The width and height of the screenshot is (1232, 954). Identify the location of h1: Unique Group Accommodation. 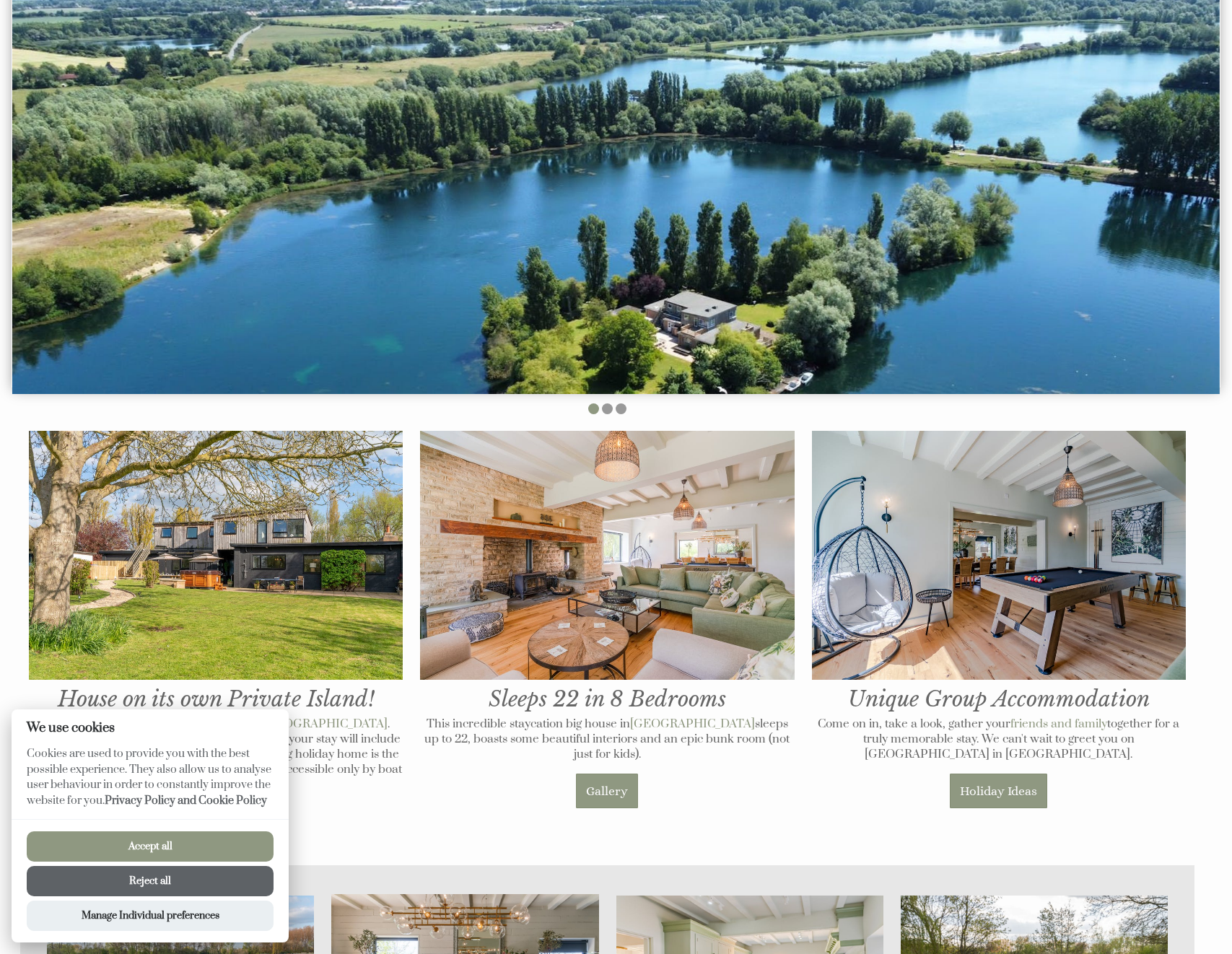
(998, 571).